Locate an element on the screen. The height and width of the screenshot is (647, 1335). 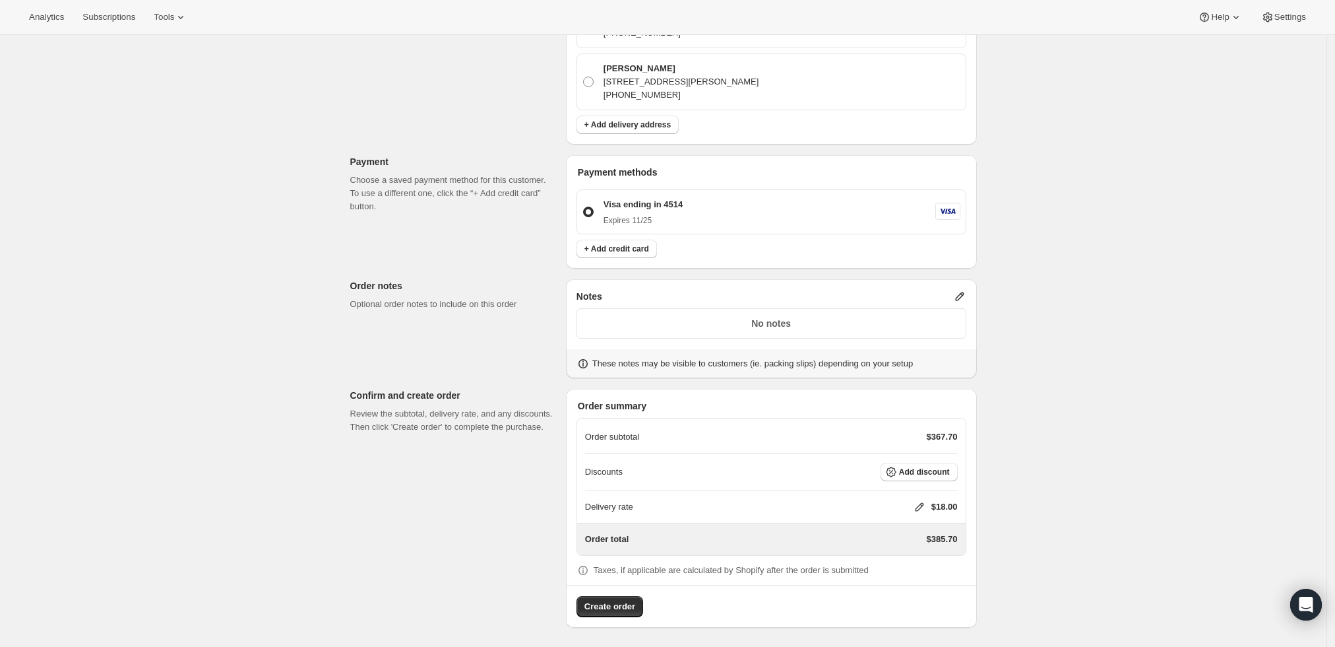
p: Taxes, if applicable are calculated by Shopify after the order is submitted is located at coordinates (731, 570).